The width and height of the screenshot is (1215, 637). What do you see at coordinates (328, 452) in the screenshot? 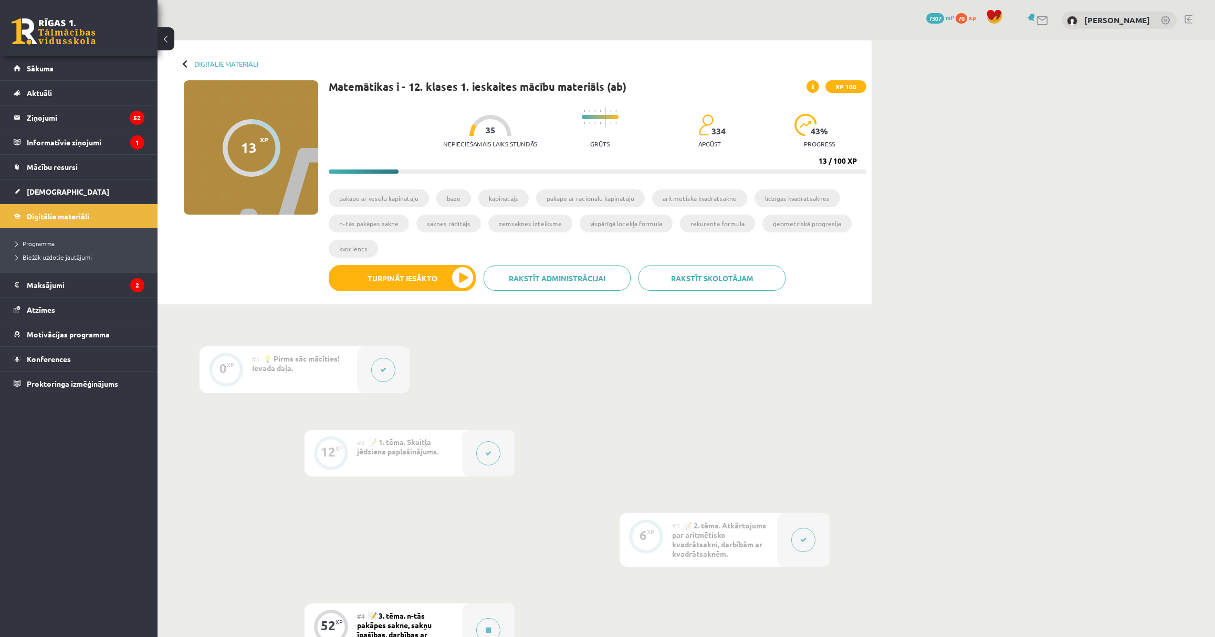
I see `div: 12` at bounding box center [328, 452].